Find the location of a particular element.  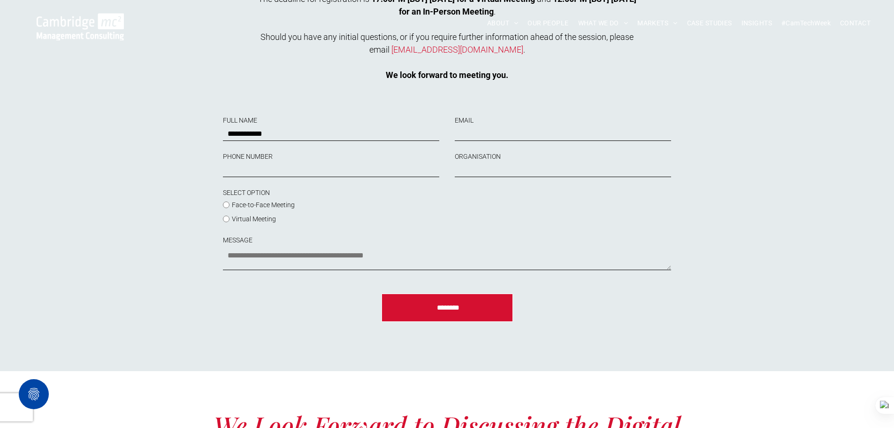

img: Cambridge MC Logo is located at coordinates (80, 27).